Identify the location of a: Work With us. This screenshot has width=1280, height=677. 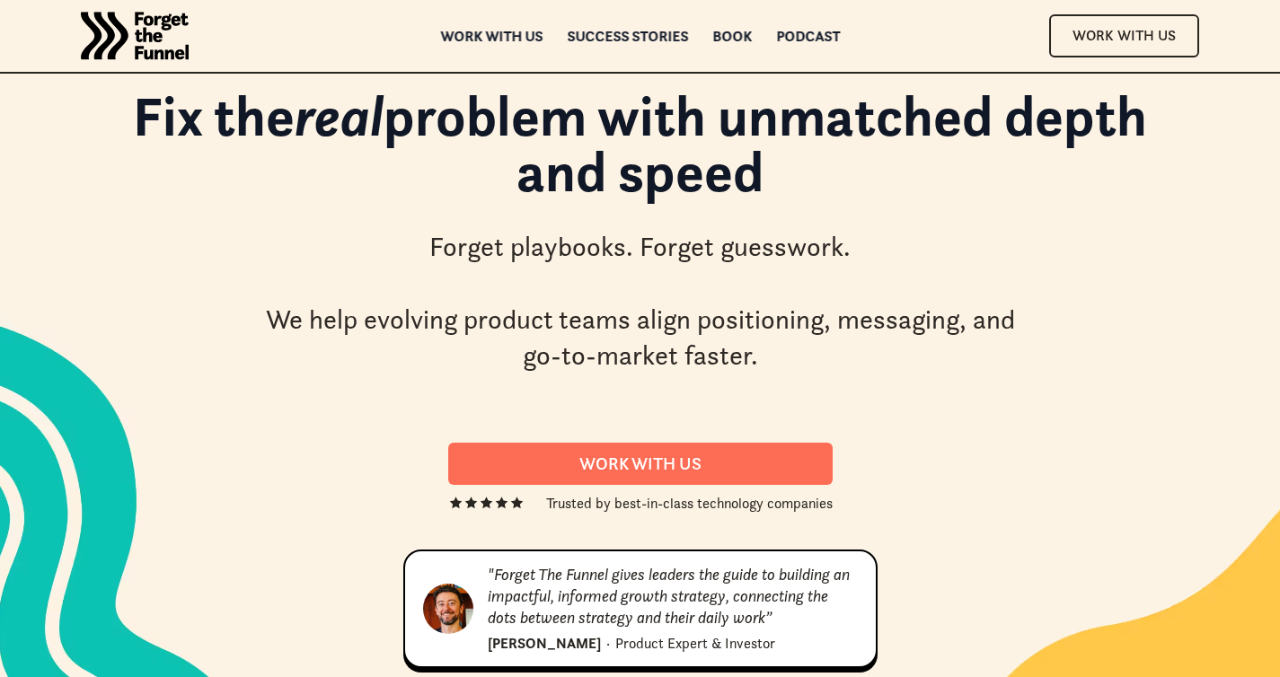
(640, 464).